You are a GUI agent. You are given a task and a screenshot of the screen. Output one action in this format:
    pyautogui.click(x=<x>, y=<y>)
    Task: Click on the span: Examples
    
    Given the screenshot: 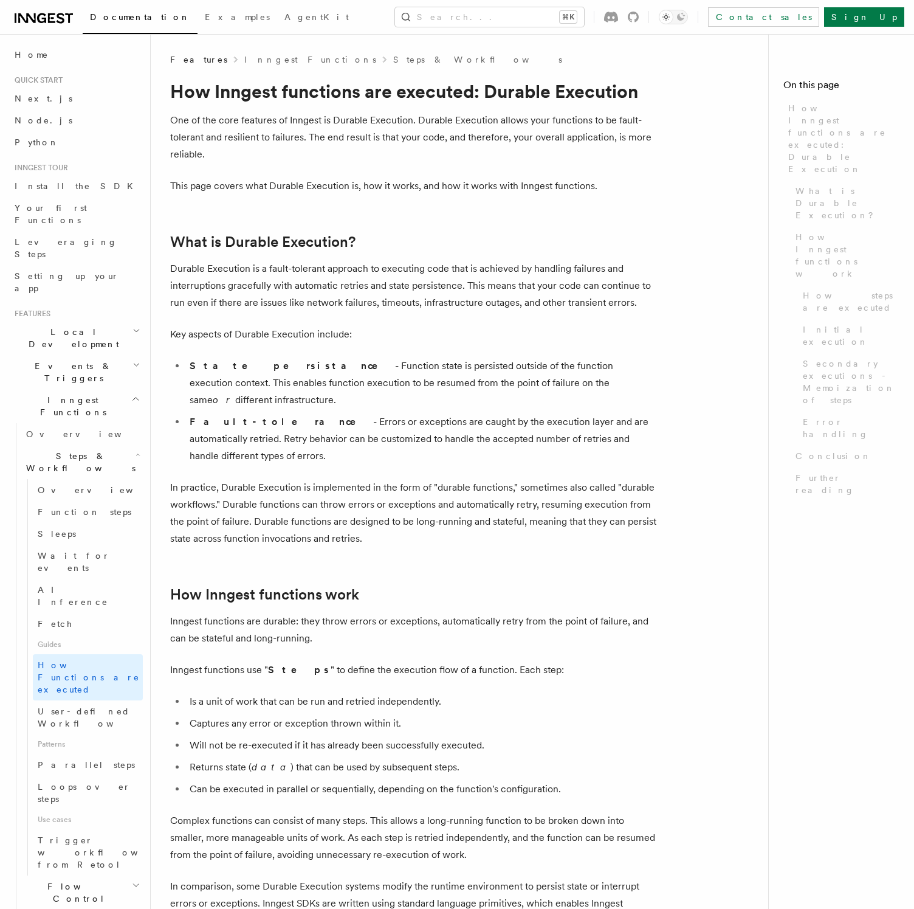 What is the action you would take?
    pyautogui.click(x=237, y=17)
    